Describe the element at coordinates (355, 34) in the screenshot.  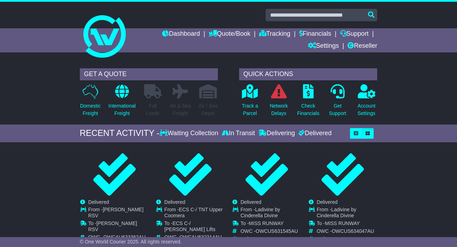
I see `a: Support` at that location.